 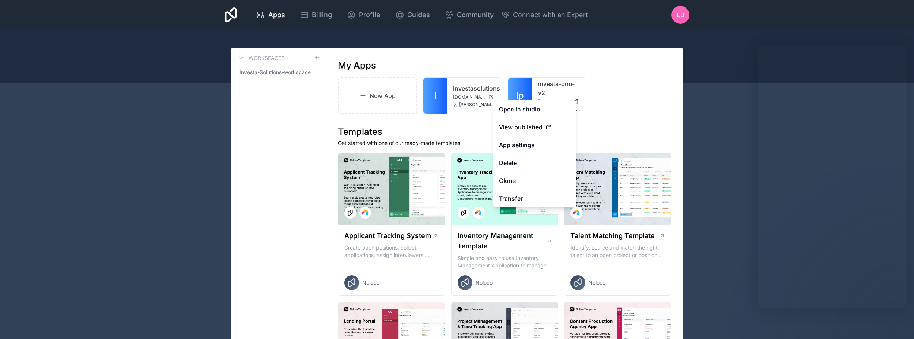 I want to click on p: Create open positions, collect applications, assign interviewers, centralise candidate feedback a..., so click(x=391, y=251).